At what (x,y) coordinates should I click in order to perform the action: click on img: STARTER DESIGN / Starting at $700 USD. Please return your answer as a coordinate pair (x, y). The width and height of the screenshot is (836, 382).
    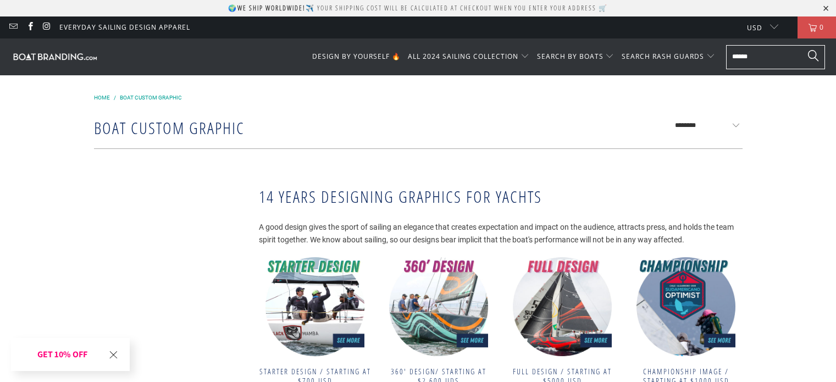
    Looking at the image, I should click on (315, 307).